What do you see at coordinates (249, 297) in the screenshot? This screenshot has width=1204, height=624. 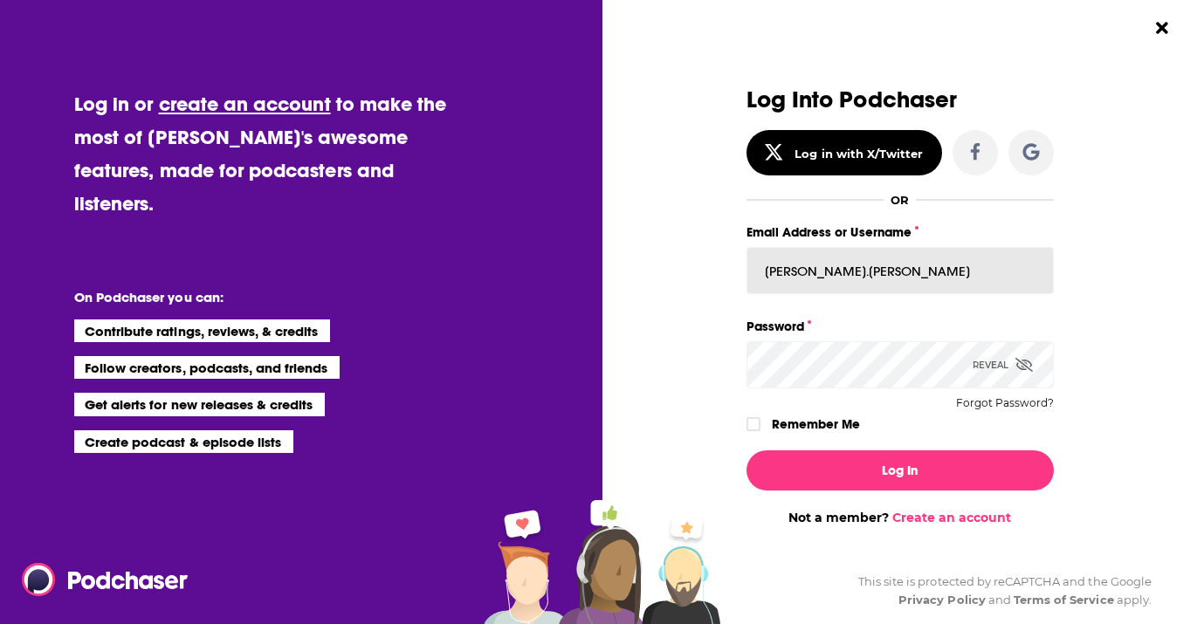 I see `li: On Podchaser you can:` at bounding box center [249, 297].